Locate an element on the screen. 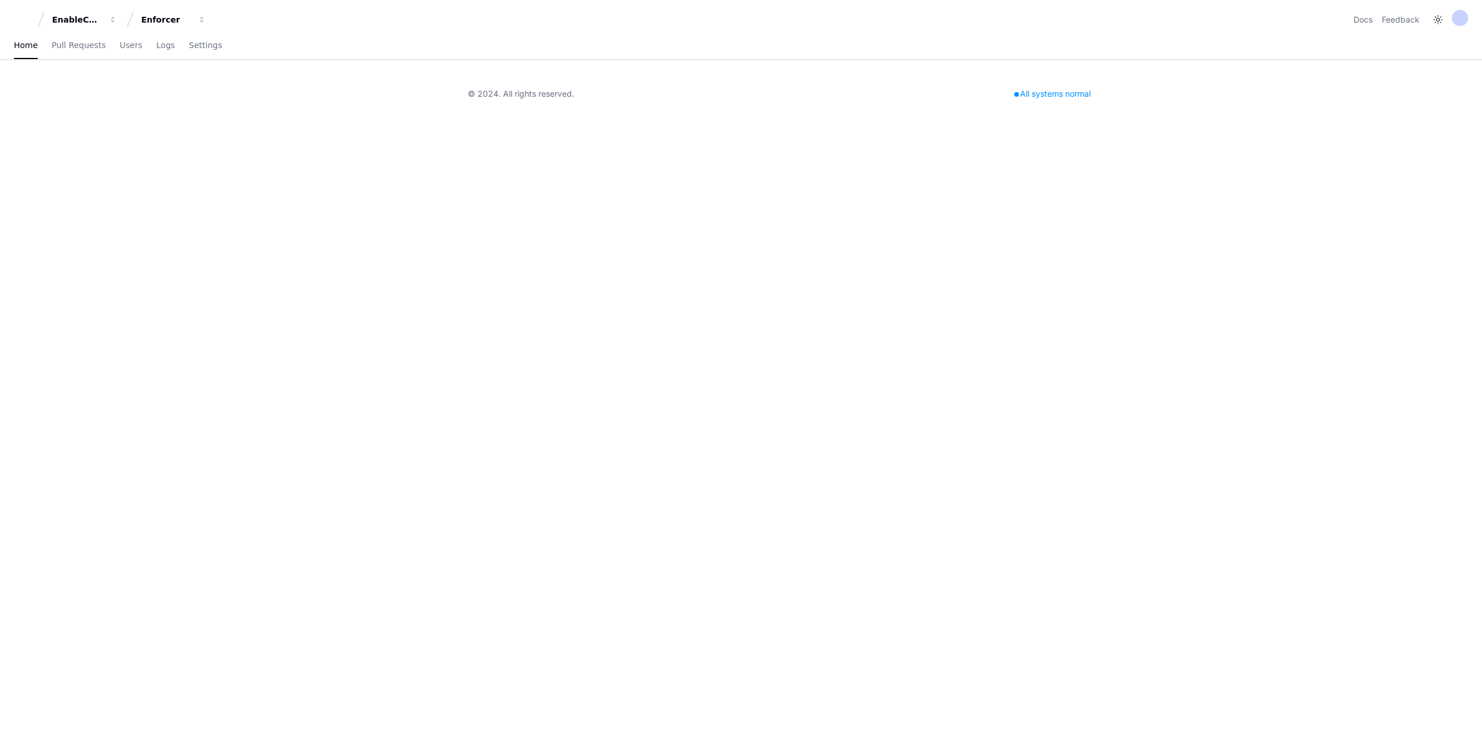  a: Pull Requests is located at coordinates (78, 46).